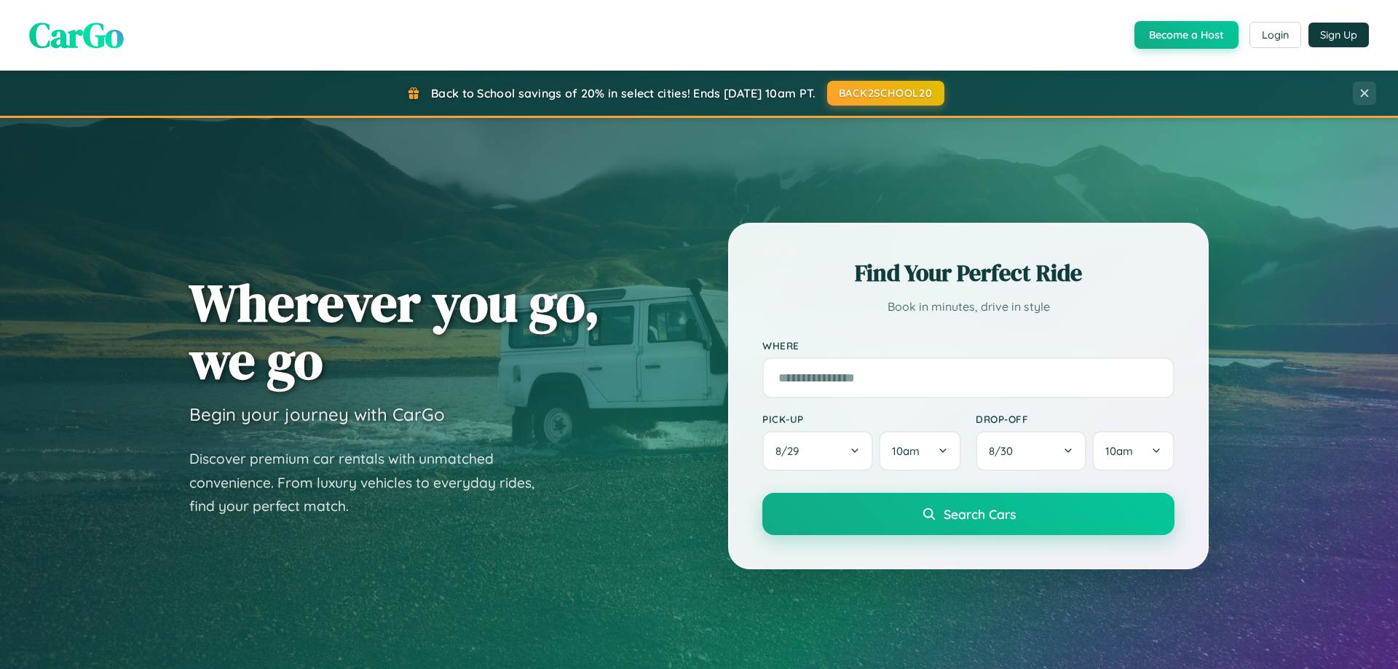  Describe the element at coordinates (395, 331) in the screenshot. I see `h1: Wherever you go, we go` at that location.